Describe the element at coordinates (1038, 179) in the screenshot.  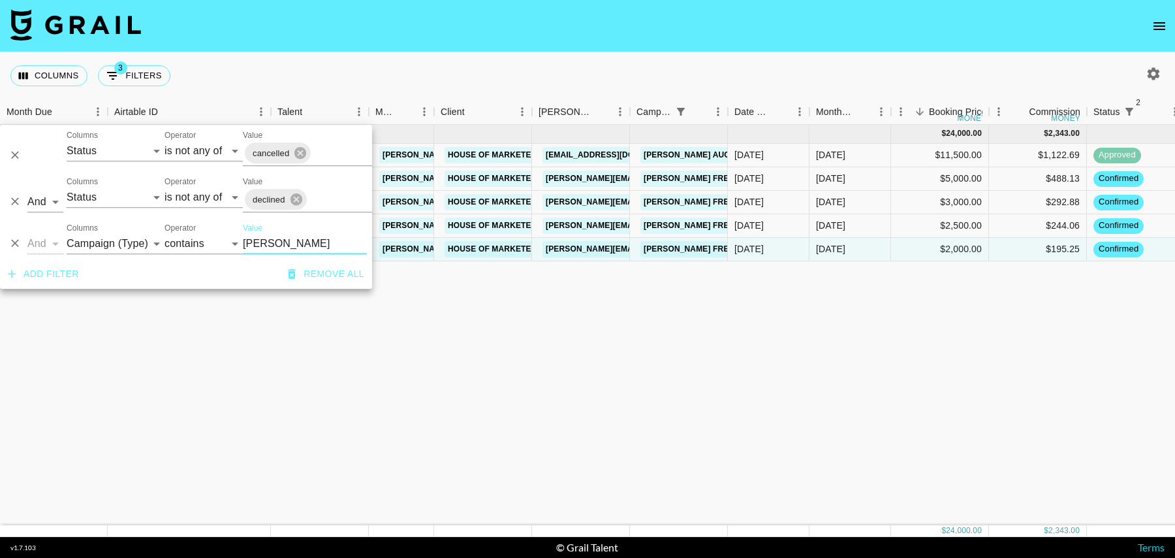
I see `div: $488.13` at that location.